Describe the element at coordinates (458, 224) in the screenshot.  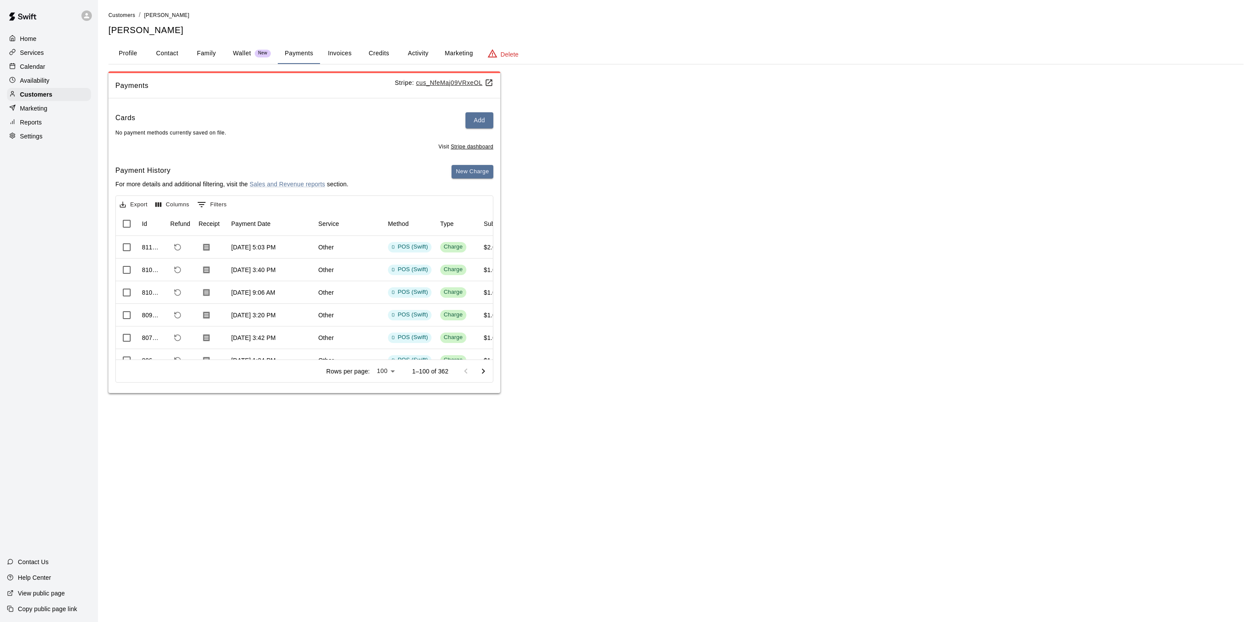
I see `div: Type` at that location.